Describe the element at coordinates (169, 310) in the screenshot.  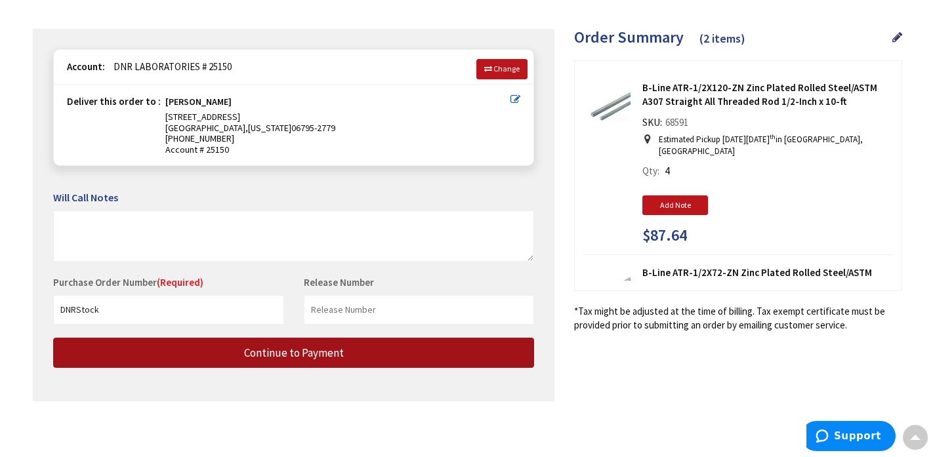
I see `input: Purchase Order Number` at that location.